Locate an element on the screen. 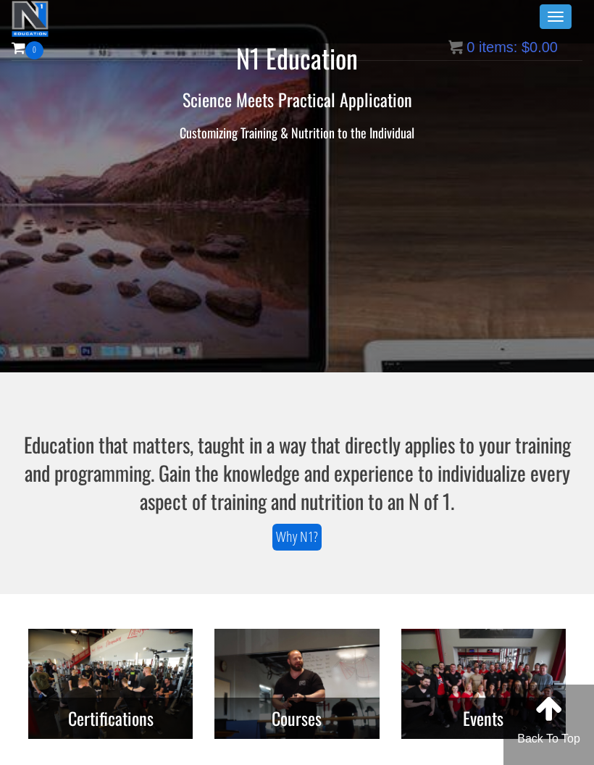 The image size is (594, 765). a: Why N1? is located at coordinates (297, 537).